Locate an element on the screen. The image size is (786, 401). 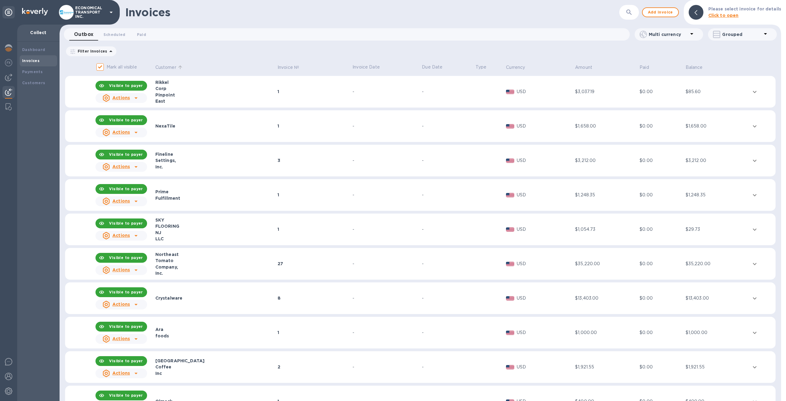
div: $1,658.00 is located at coordinates (606, 126).